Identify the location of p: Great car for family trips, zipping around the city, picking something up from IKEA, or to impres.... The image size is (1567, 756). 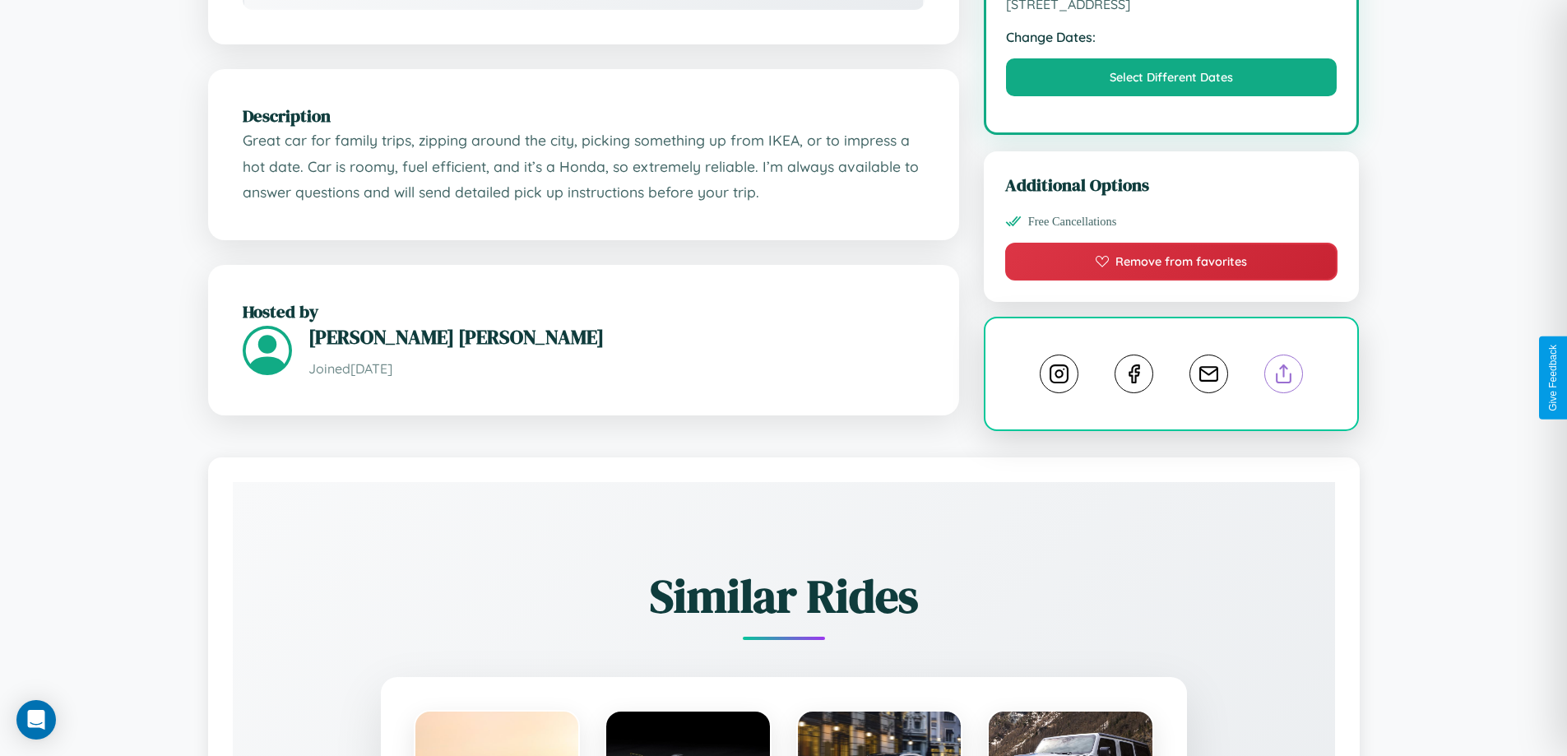
(583, 166).